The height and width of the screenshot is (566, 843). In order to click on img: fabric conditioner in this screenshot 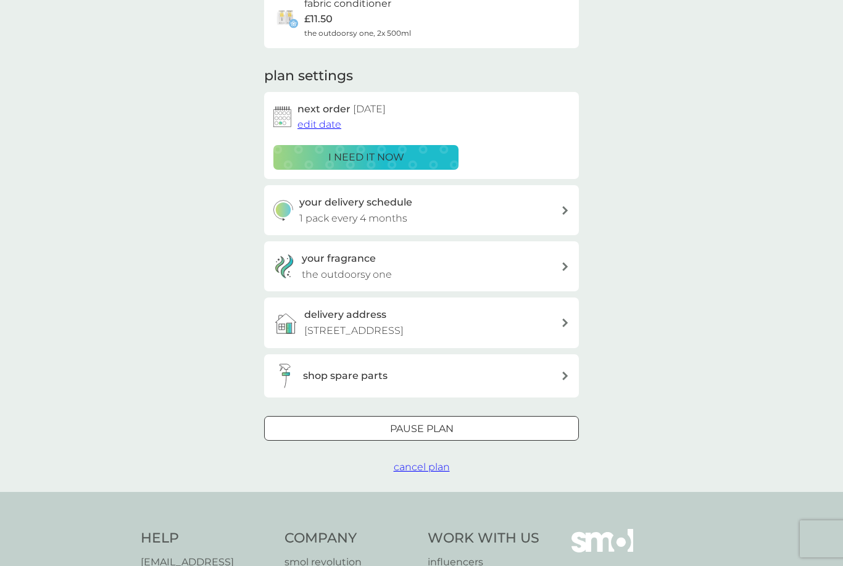, I will do `click(286, 17)`.